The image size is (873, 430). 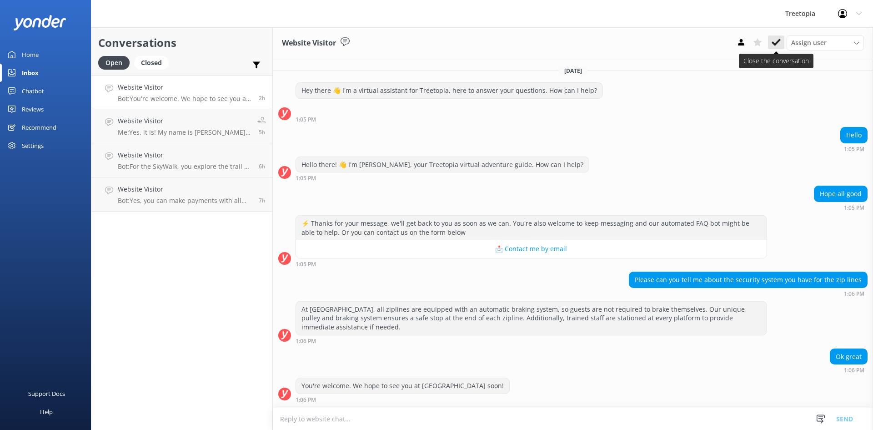 I want to click on h2: Conversations, so click(x=182, y=43).